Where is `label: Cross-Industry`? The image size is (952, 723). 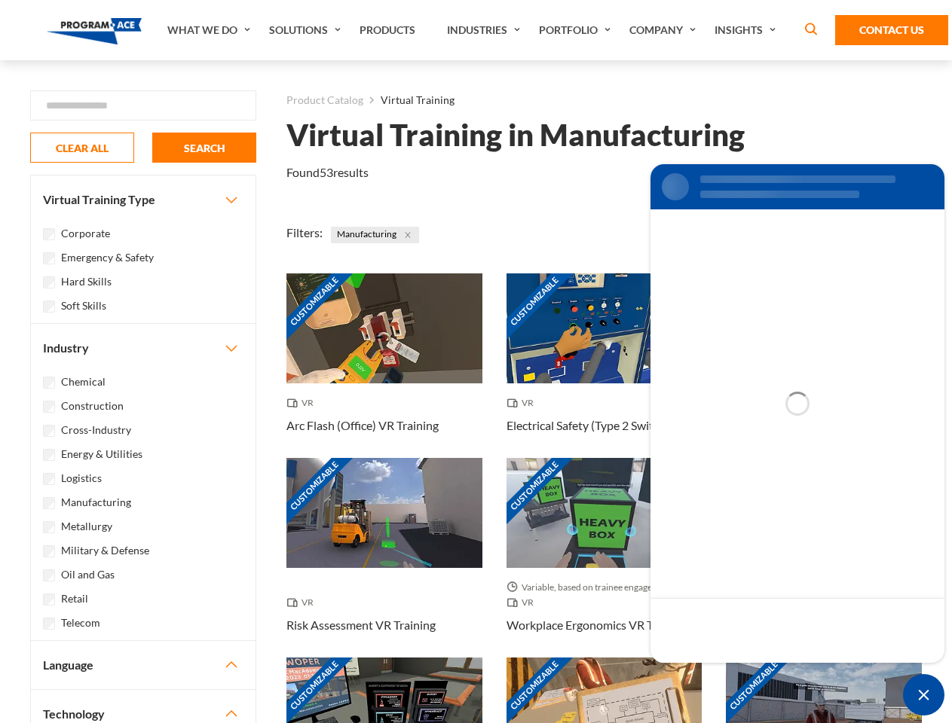
label: Cross-Industry is located at coordinates (96, 430).